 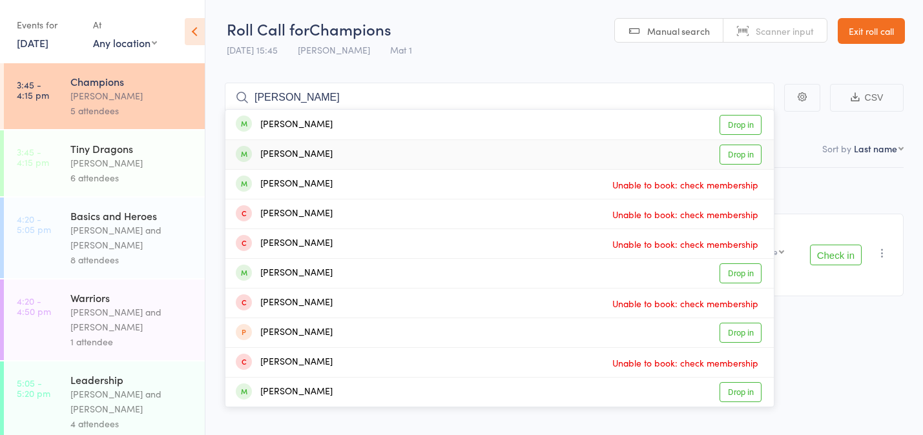 What do you see at coordinates (132, 110) in the screenshot?
I see `div: 5 attendees` at bounding box center [132, 110].